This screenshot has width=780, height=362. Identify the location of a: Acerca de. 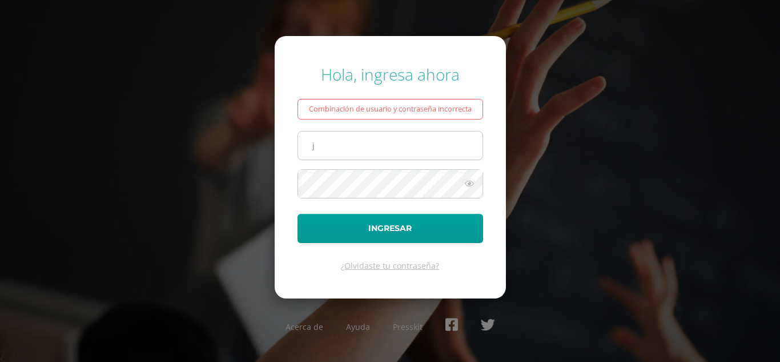
(304, 326).